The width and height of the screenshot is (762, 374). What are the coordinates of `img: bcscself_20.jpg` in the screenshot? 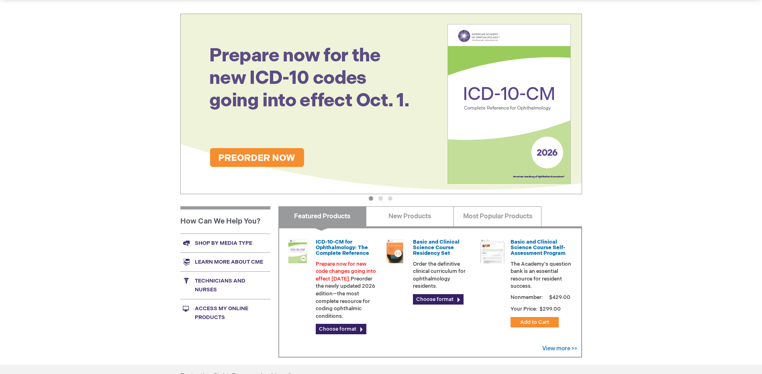 It's located at (492, 251).